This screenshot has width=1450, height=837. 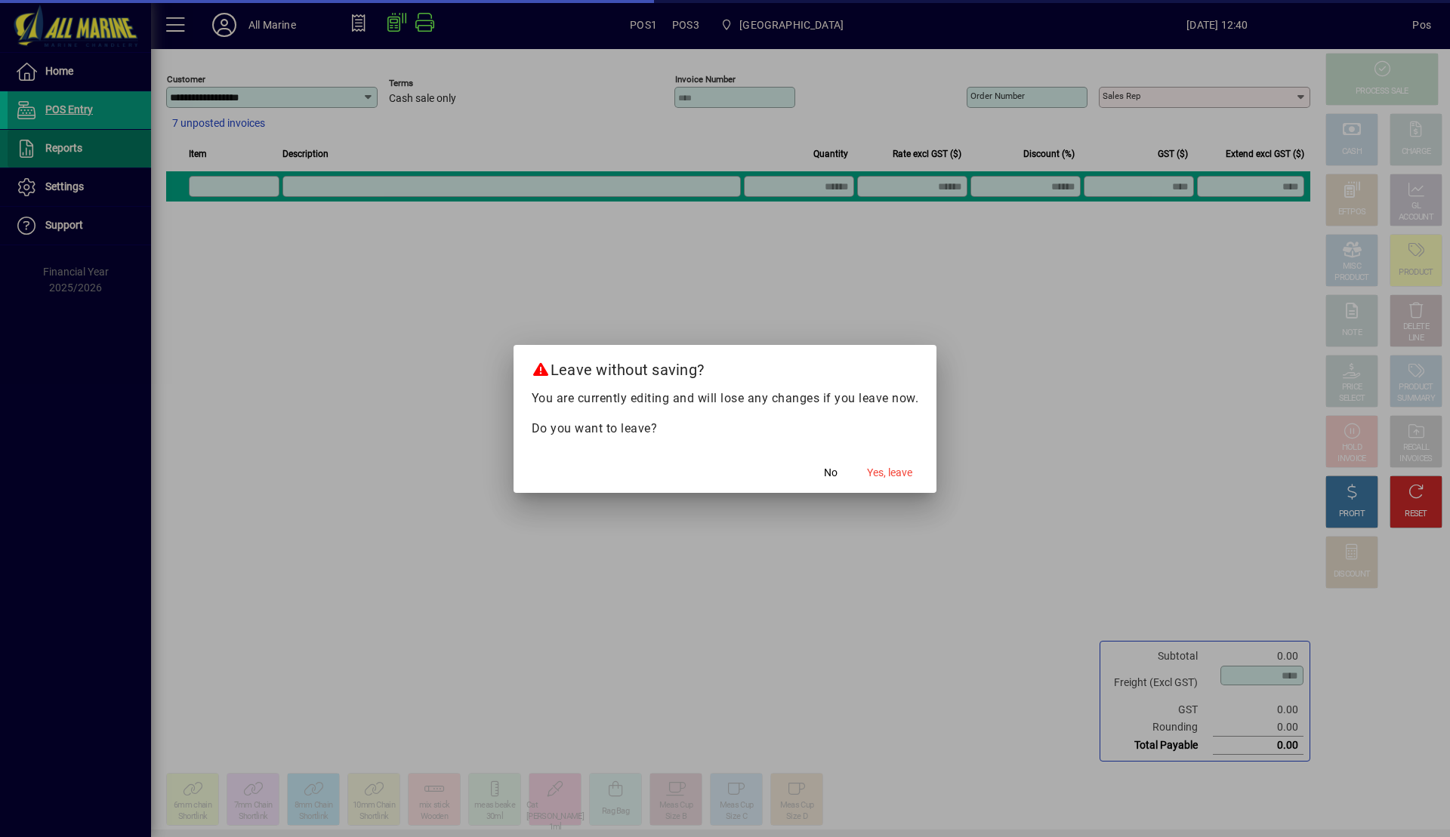 What do you see at coordinates (831, 473) in the screenshot?
I see `button: No` at bounding box center [831, 473].